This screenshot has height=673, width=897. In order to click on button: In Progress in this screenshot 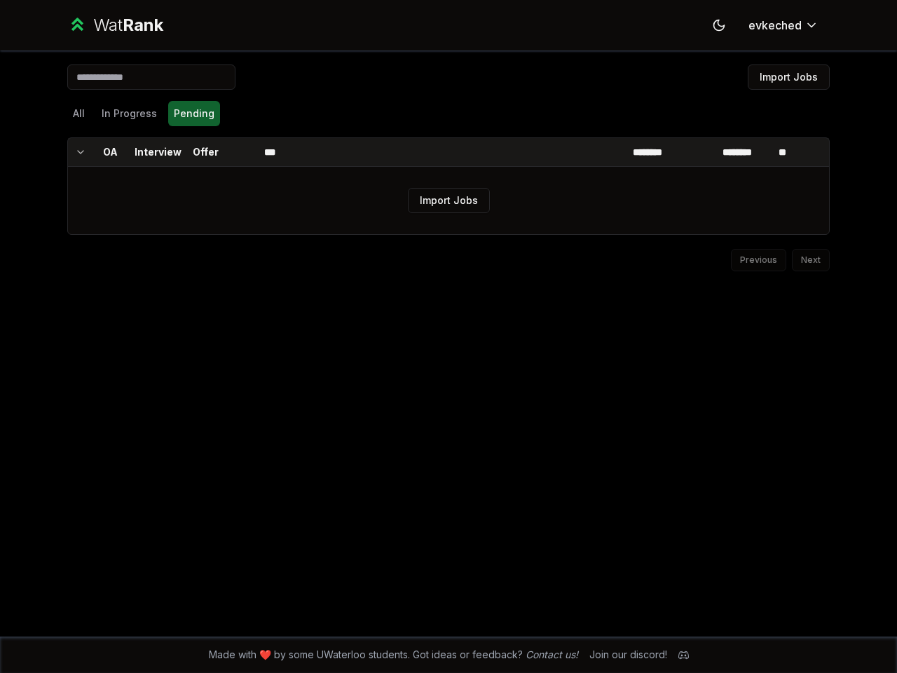, I will do `click(129, 114)`.